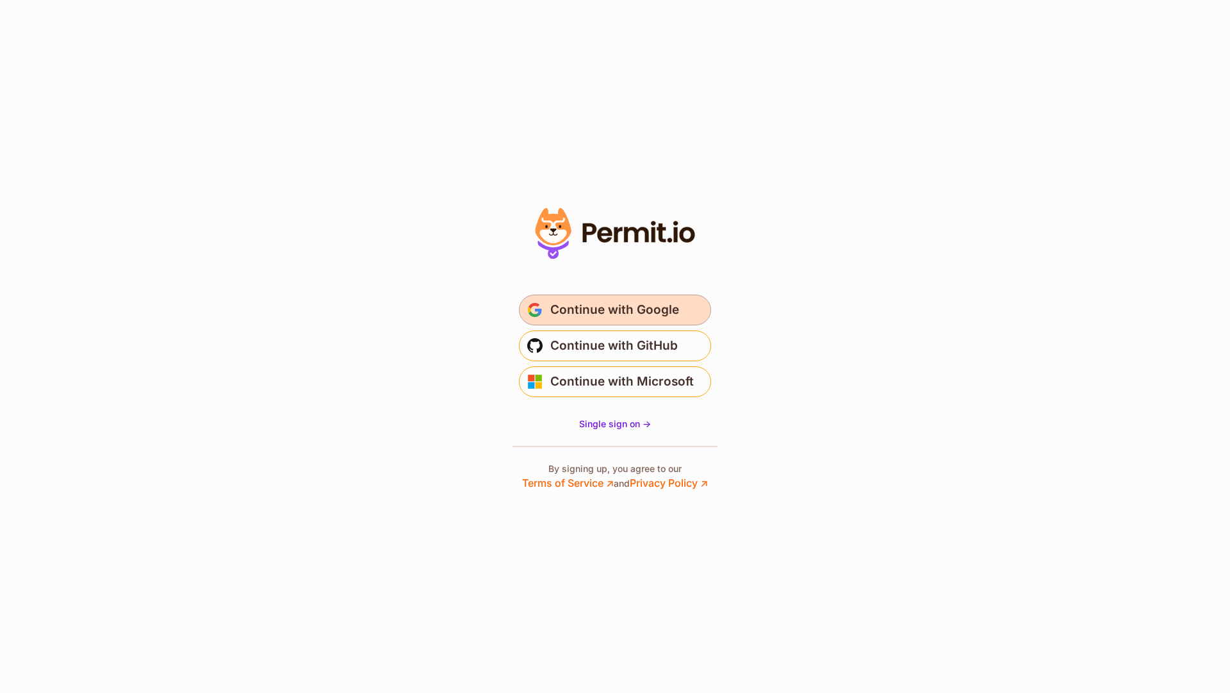 The image size is (1230, 693). I want to click on a: Single sign on ->, so click(615, 424).